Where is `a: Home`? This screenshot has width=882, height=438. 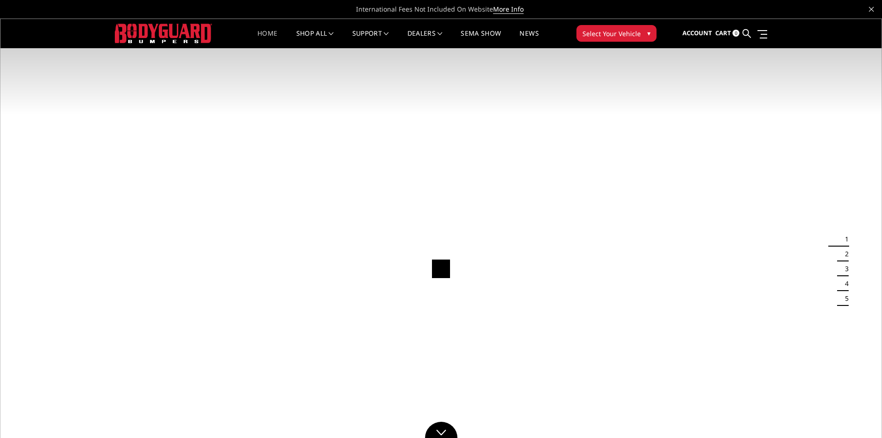 a: Home is located at coordinates (267, 39).